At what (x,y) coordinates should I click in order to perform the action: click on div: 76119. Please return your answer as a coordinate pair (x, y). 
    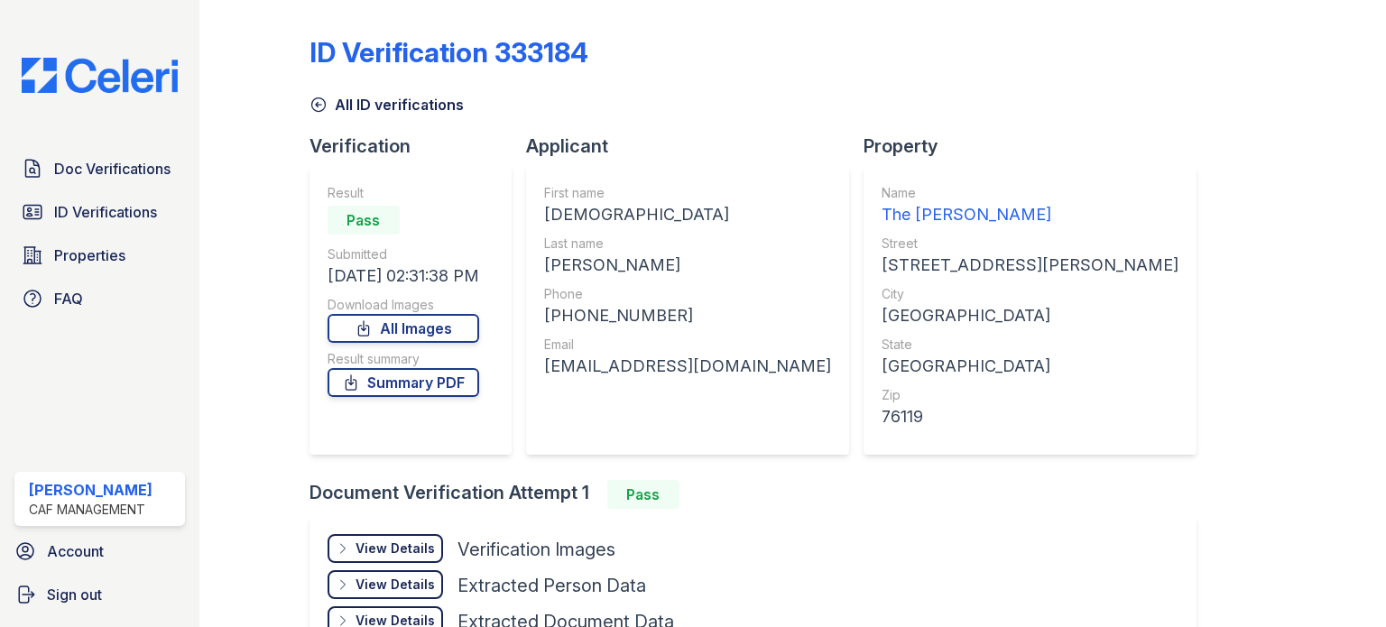
    Looking at the image, I should click on (1030, 417).